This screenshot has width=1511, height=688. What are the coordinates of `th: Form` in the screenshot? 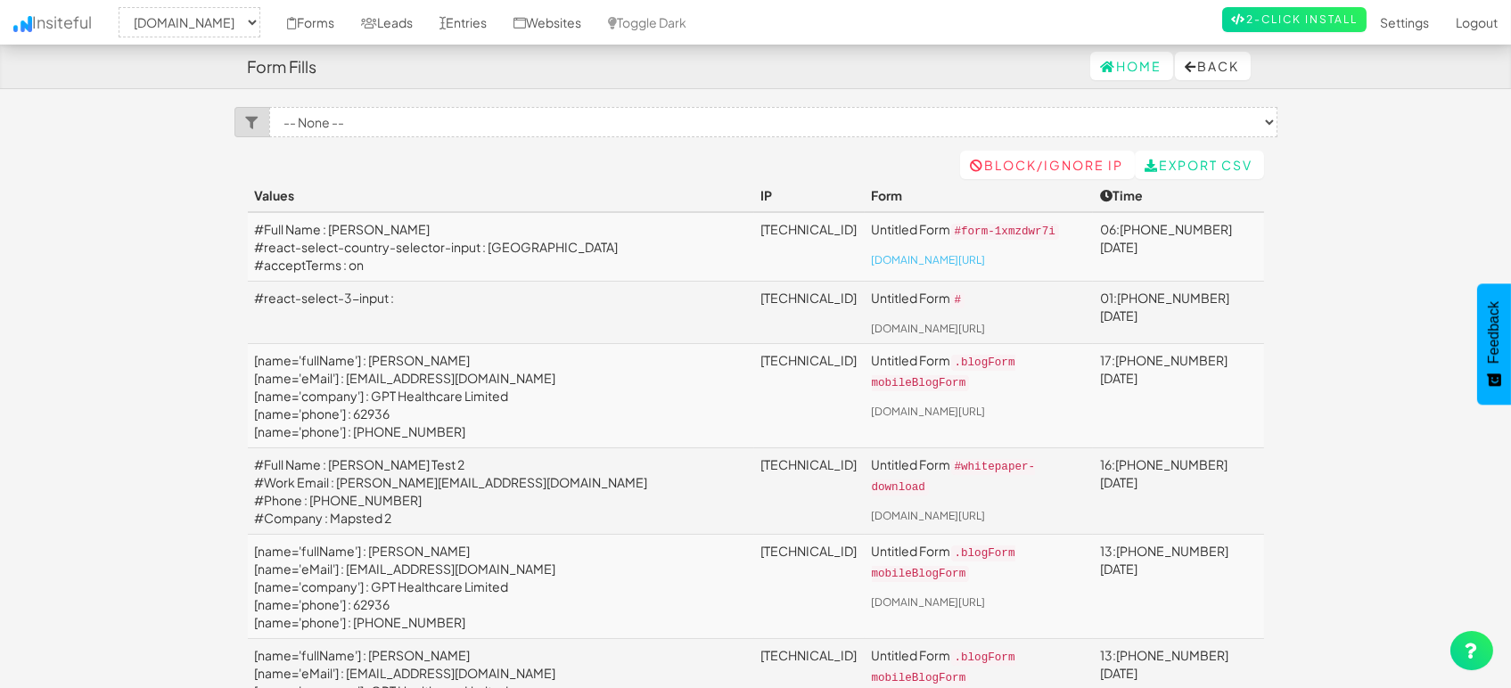 It's located at (979, 195).